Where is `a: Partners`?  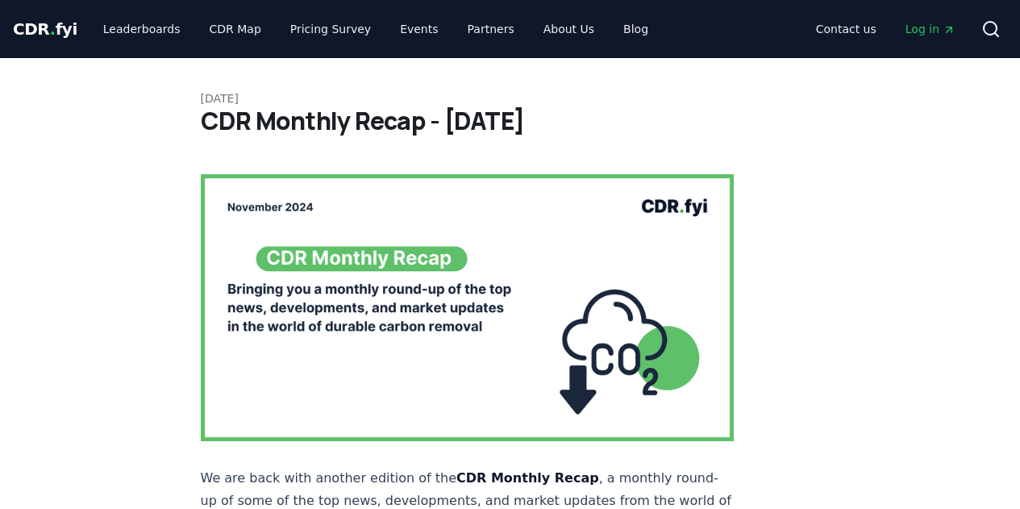 a: Partners is located at coordinates (491, 29).